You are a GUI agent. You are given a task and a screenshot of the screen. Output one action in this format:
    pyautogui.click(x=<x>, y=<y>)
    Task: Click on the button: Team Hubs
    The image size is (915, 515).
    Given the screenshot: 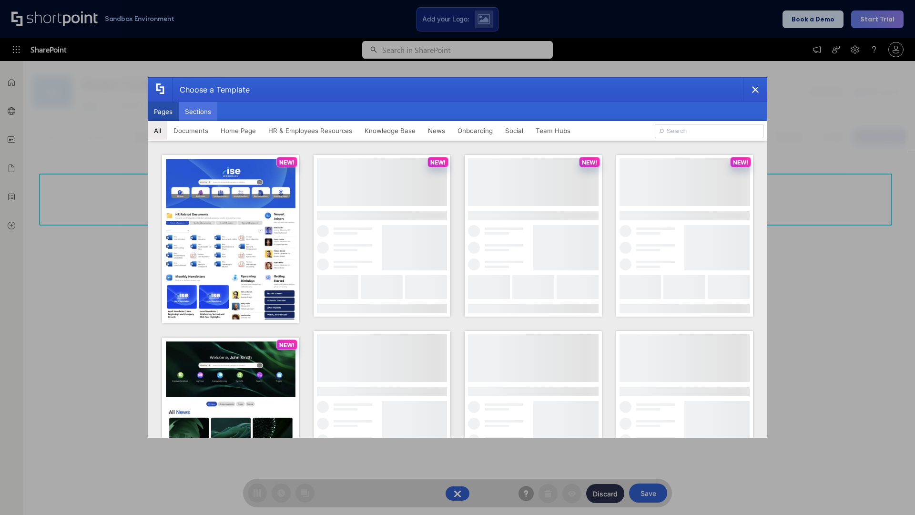 What is the action you would take?
    pyautogui.click(x=553, y=131)
    